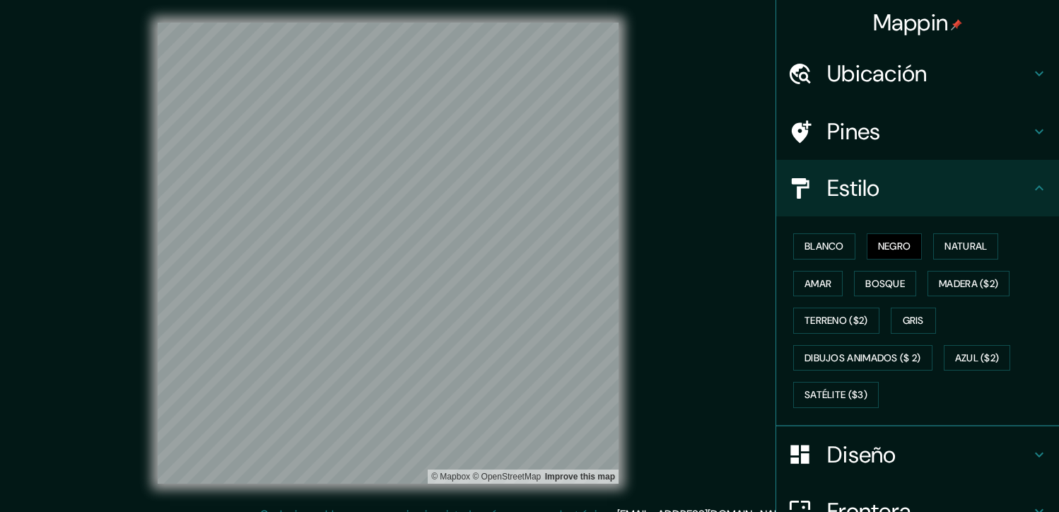 The image size is (1059, 512). What do you see at coordinates (929, 455) in the screenshot?
I see `h4: Diseño` at bounding box center [929, 455].